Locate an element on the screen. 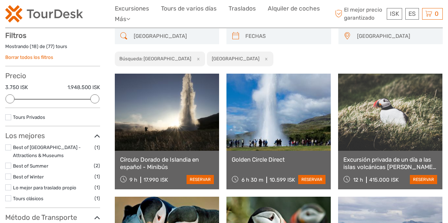 This screenshot has height=223, width=448. span: 0 is located at coordinates (436, 14).